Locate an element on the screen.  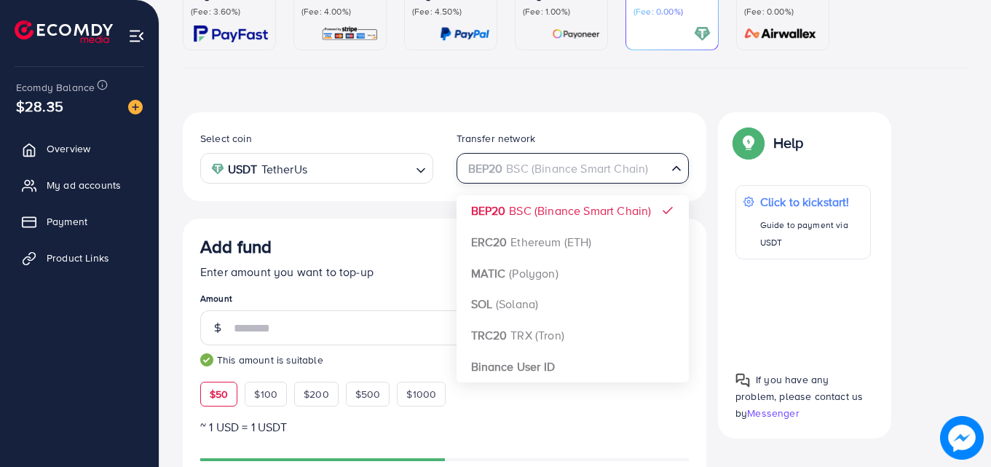
label: Transfer network is located at coordinates (496, 138).